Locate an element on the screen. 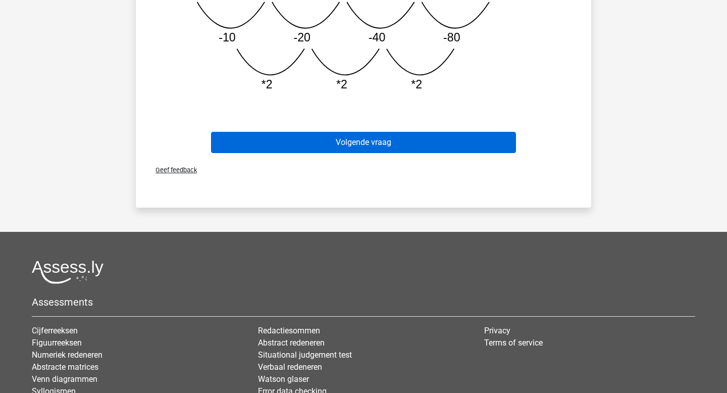 This screenshot has height=393, width=727. a: Redactiesommen is located at coordinates (289, 330).